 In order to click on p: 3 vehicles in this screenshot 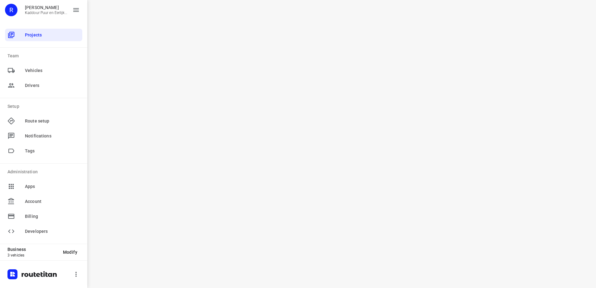, I will do `click(33, 255)`.